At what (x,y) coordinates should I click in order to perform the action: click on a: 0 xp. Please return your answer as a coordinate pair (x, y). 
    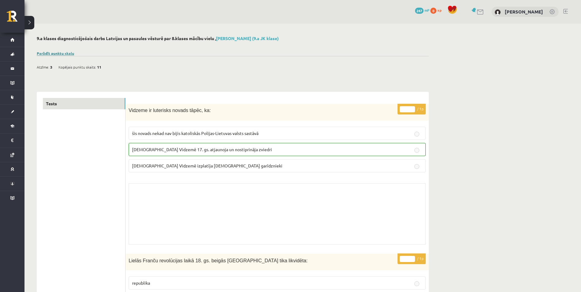
    Looking at the image, I should click on (437, 10).